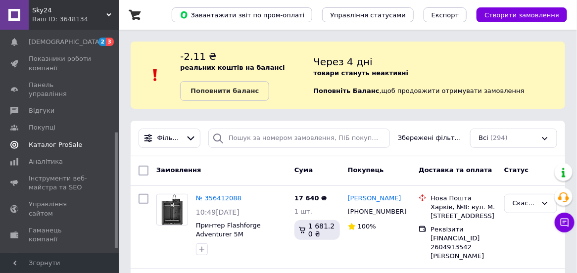 This screenshot has height=273, width=577. What do you see at coordinates (242, 15) in the screenshot?
I see `button: Завантажити звіт по пром-оплаті` at bounding box center [242, 15].